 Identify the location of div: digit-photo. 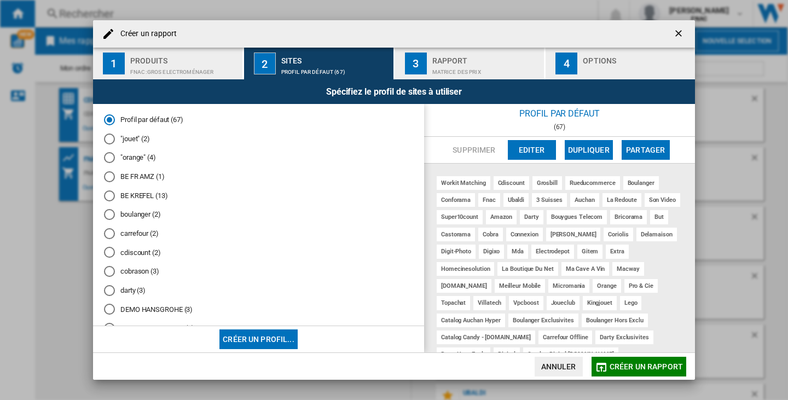
(456, 251).